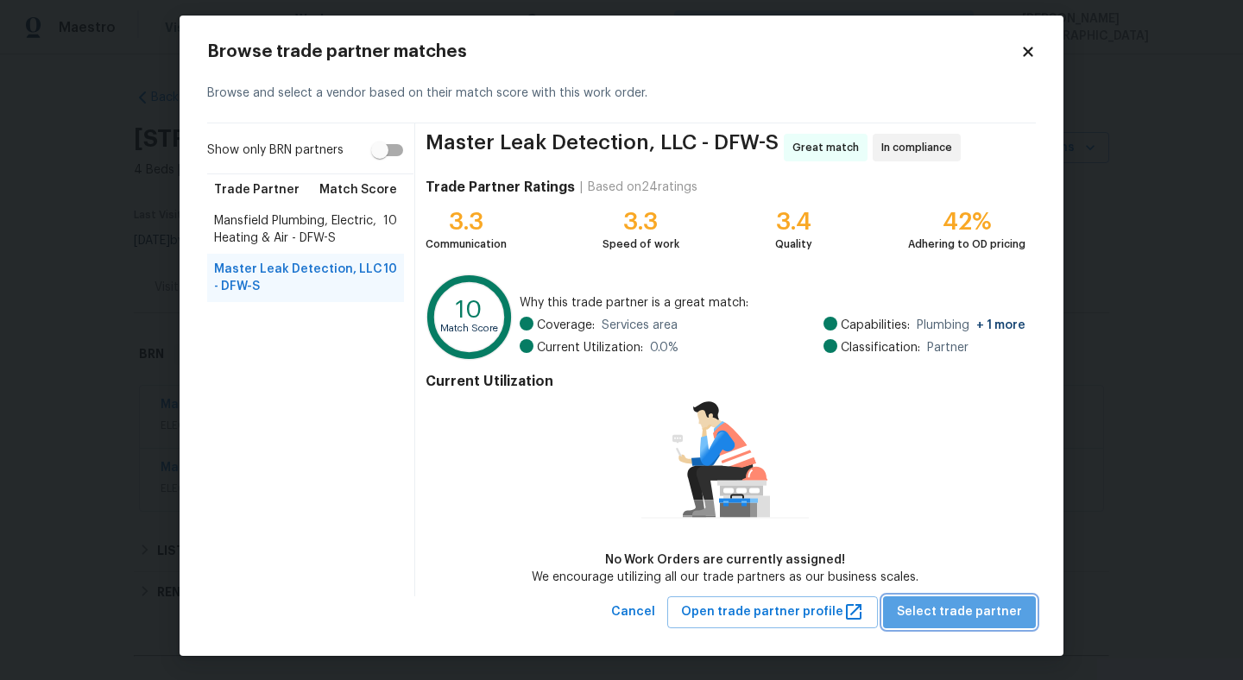 The width and height of the screenshot is (1243, 680). I want to click on div: No Work Orders are currently assigned!, so click(725, 560).